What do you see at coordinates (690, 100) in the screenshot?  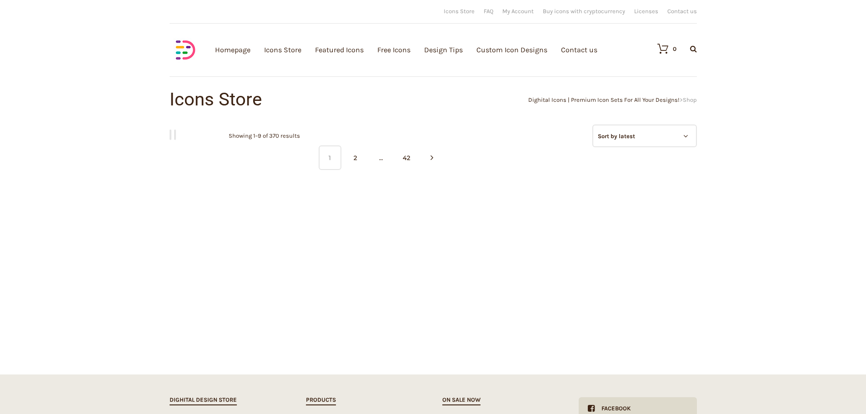 I see `span: Shop` at bounding box center [690, 100].